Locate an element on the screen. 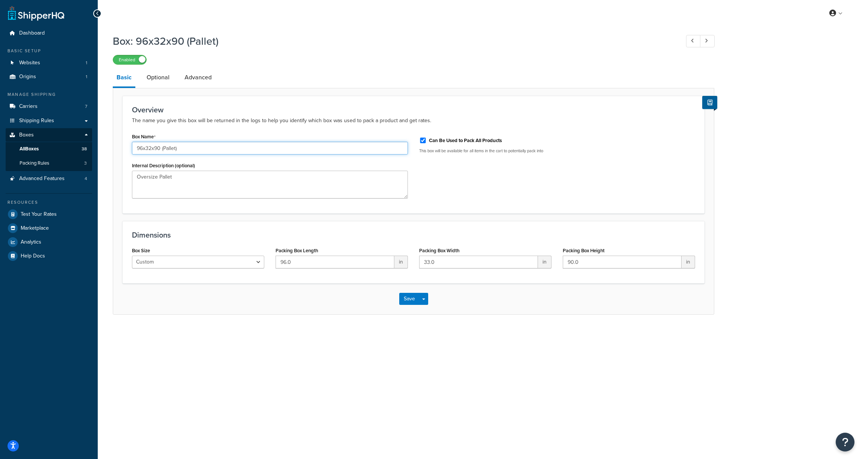  button: Open Resource Center is located at coordinates (845, 442).